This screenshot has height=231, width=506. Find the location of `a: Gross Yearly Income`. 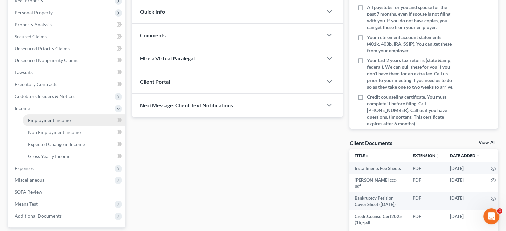

a: Gross Yearly Income is located at coordinates (74, 156).